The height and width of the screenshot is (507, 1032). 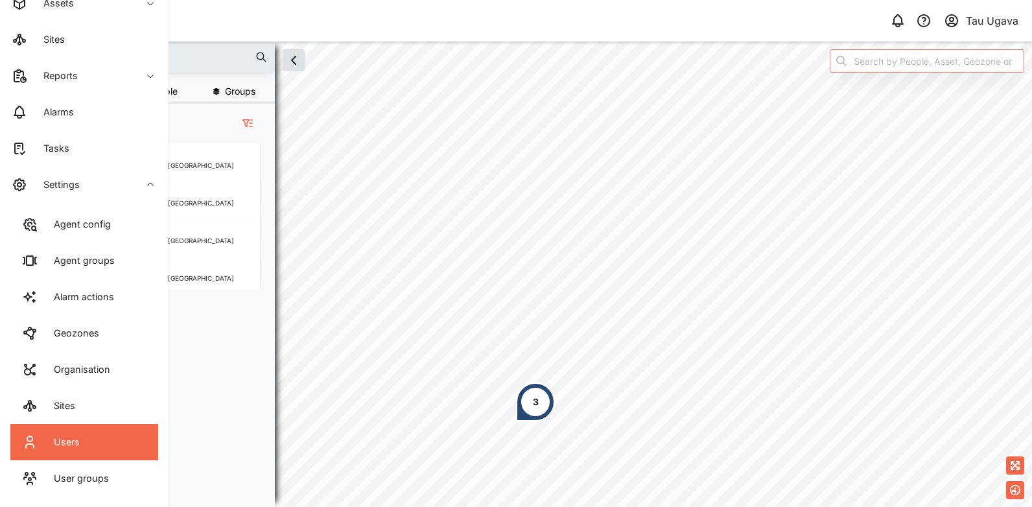 What do you see at coordinates (537, 274) in the screenshot?
I see `canvas: Map` at bounding box center [537, 274].